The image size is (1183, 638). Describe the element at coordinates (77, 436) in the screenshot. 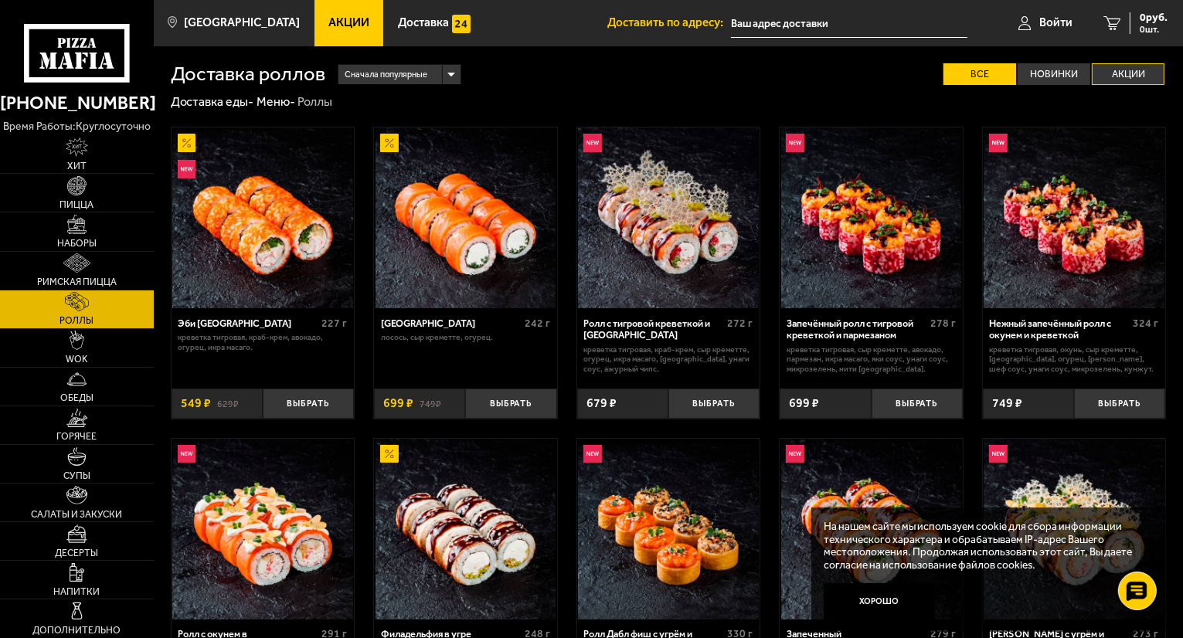

I see `span: Горячее` at that location.